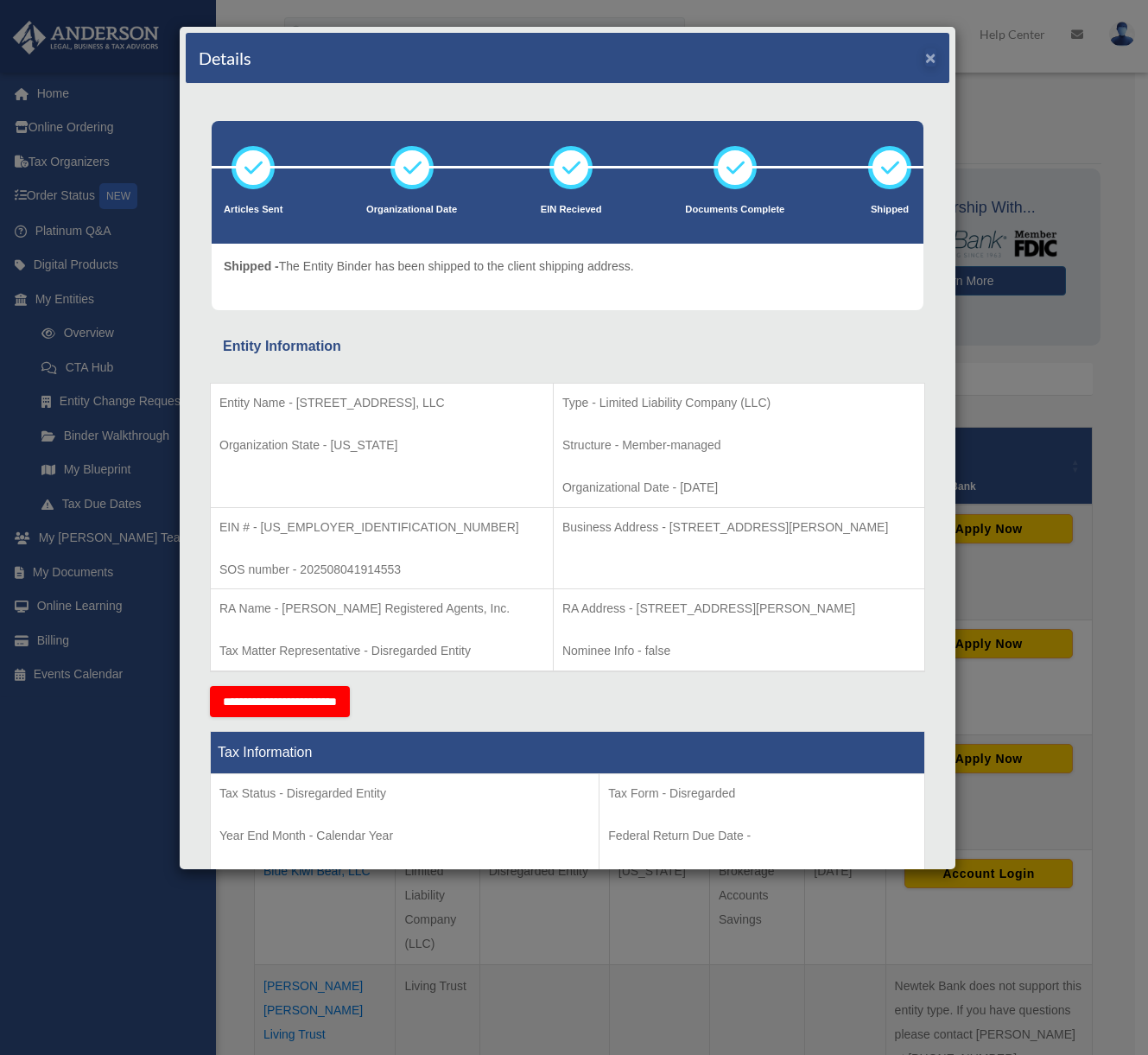 This screenshot has height=1055, width=1148. Describe the element at coordinates (890, 210) in the screenshot. I see `p: Shipped` at that location.